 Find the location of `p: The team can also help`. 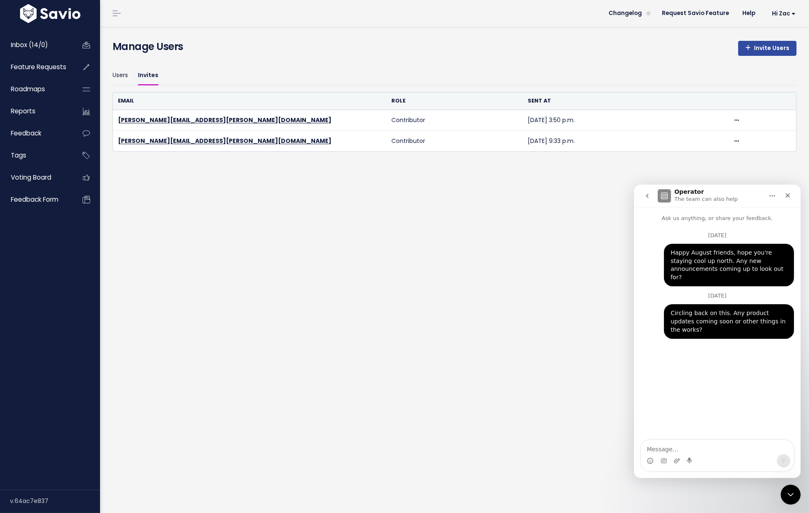

p: The team can also help is located at coordinates (72, 15).